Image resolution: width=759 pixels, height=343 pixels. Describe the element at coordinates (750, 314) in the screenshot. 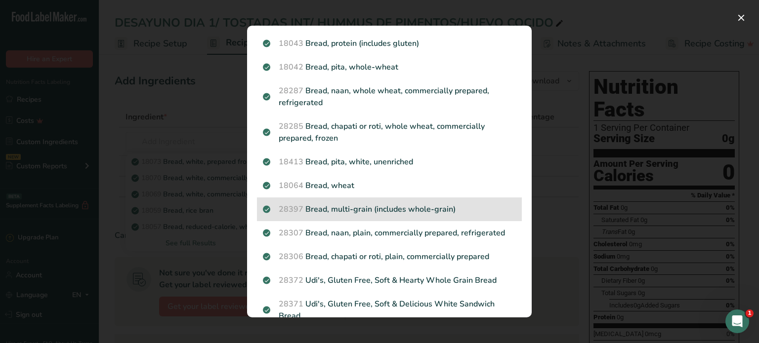

I see `span: 1` at that location.